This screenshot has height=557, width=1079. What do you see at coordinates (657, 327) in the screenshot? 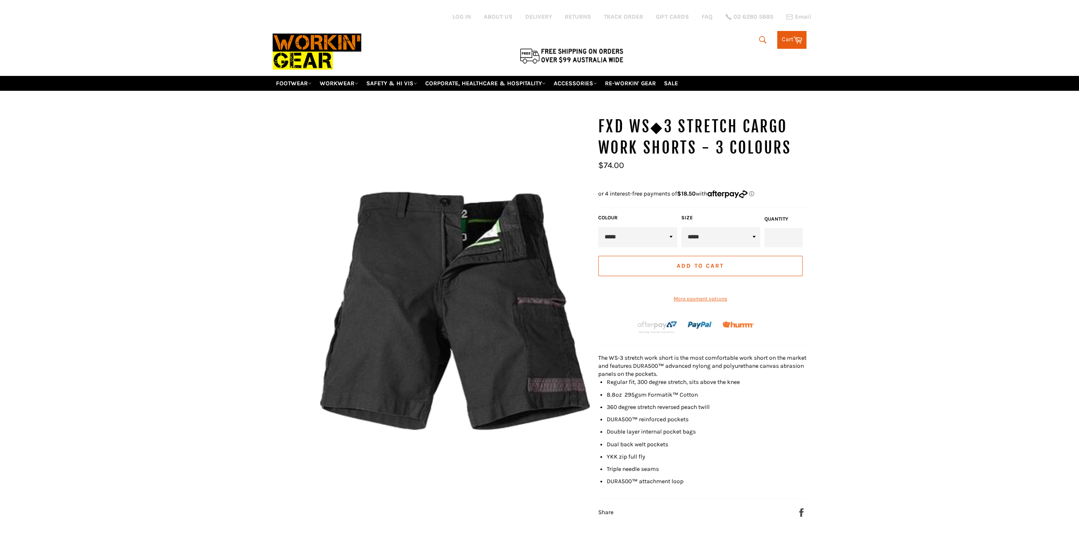
I see `img: Afterpay-Logo-on-dark-bg_large.png` at bounding box center [657, 327].